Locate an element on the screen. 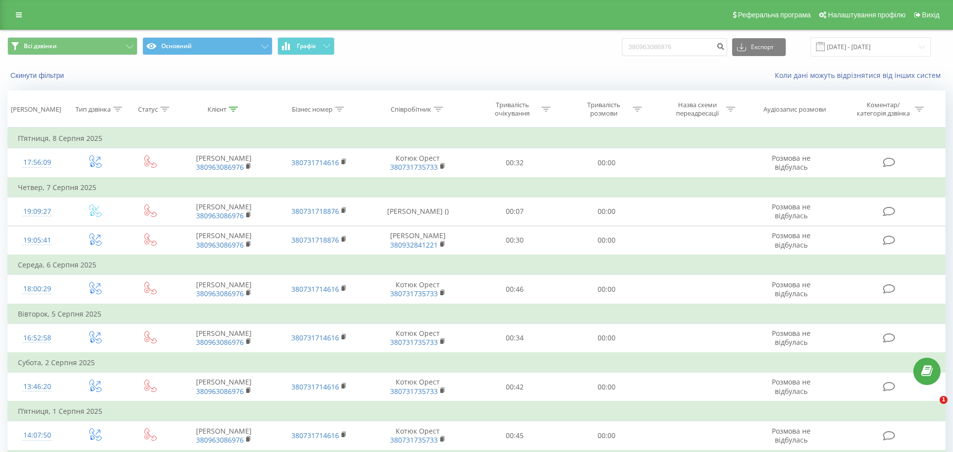 Image resolution: width=953 pixels, height=452 pixels. td: 00:34 is located at coordinates (515, 338).